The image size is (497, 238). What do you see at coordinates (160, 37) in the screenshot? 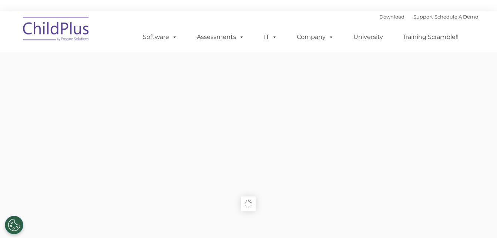
I see `a: Software` at bounding box center [160, 37].